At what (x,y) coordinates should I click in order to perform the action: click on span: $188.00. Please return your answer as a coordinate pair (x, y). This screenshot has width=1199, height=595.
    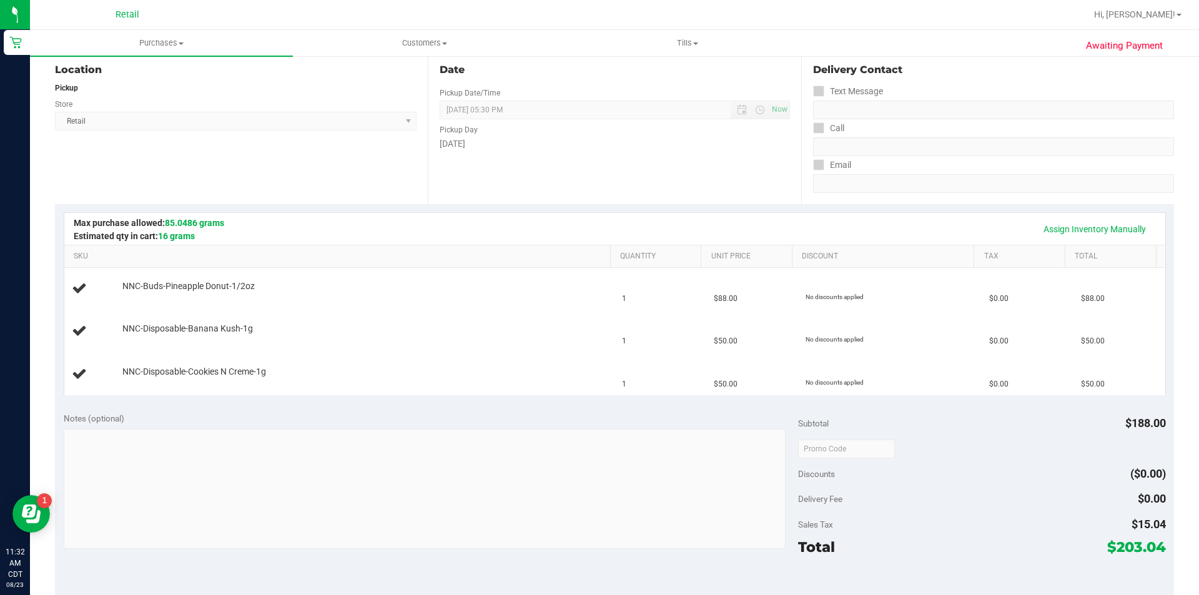
    Looking at the image, I should click on (1145, 423).